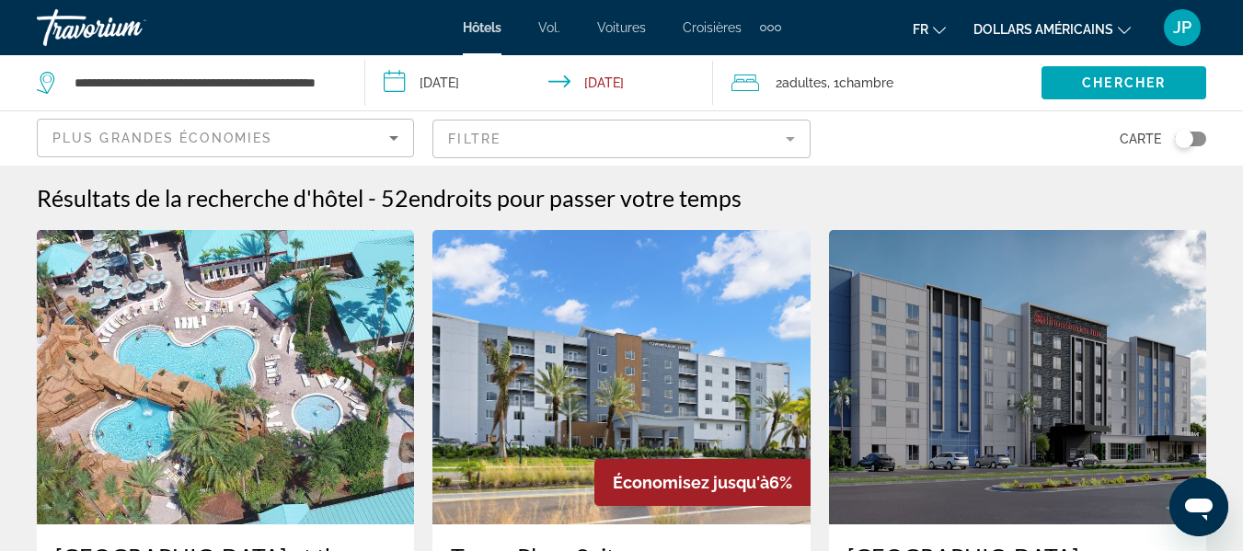 Image resolution: width=1243 pixels, height=551 pixels. Describe the element at coordinates (162, 138) in the screenshot. I see `span: Plus grandes économies` at that location.